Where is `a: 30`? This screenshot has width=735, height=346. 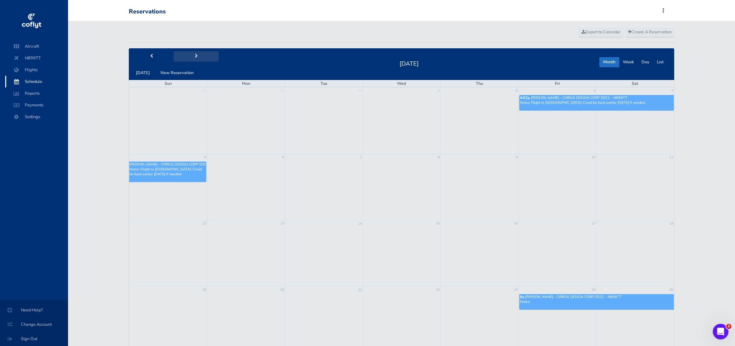
a: 30 is located at coordinates (360, 91).